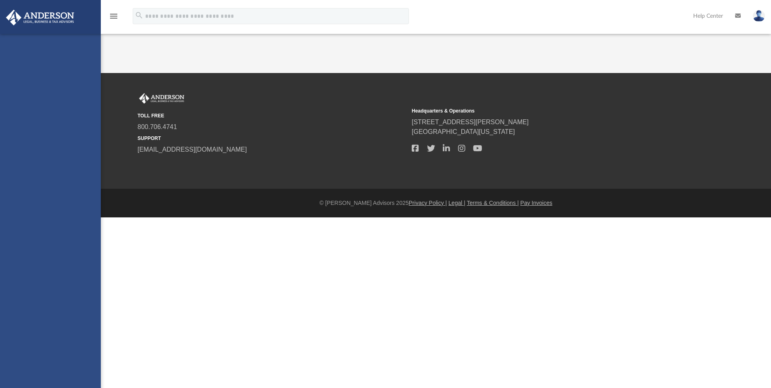 This screenshot has width=771, height=388. I want to click on a: Legal |, so click(457, 203).